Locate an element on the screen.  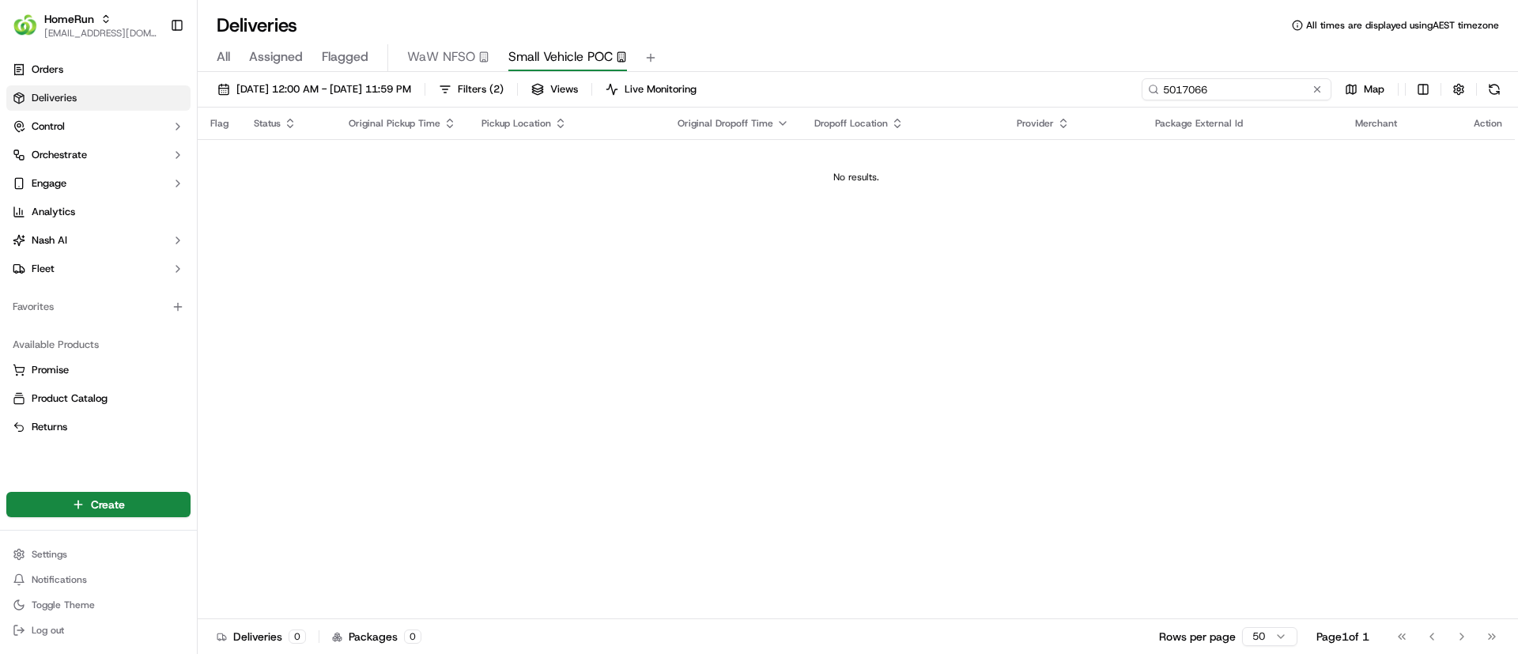
span: Assigned is located at coordinates (276, 57).